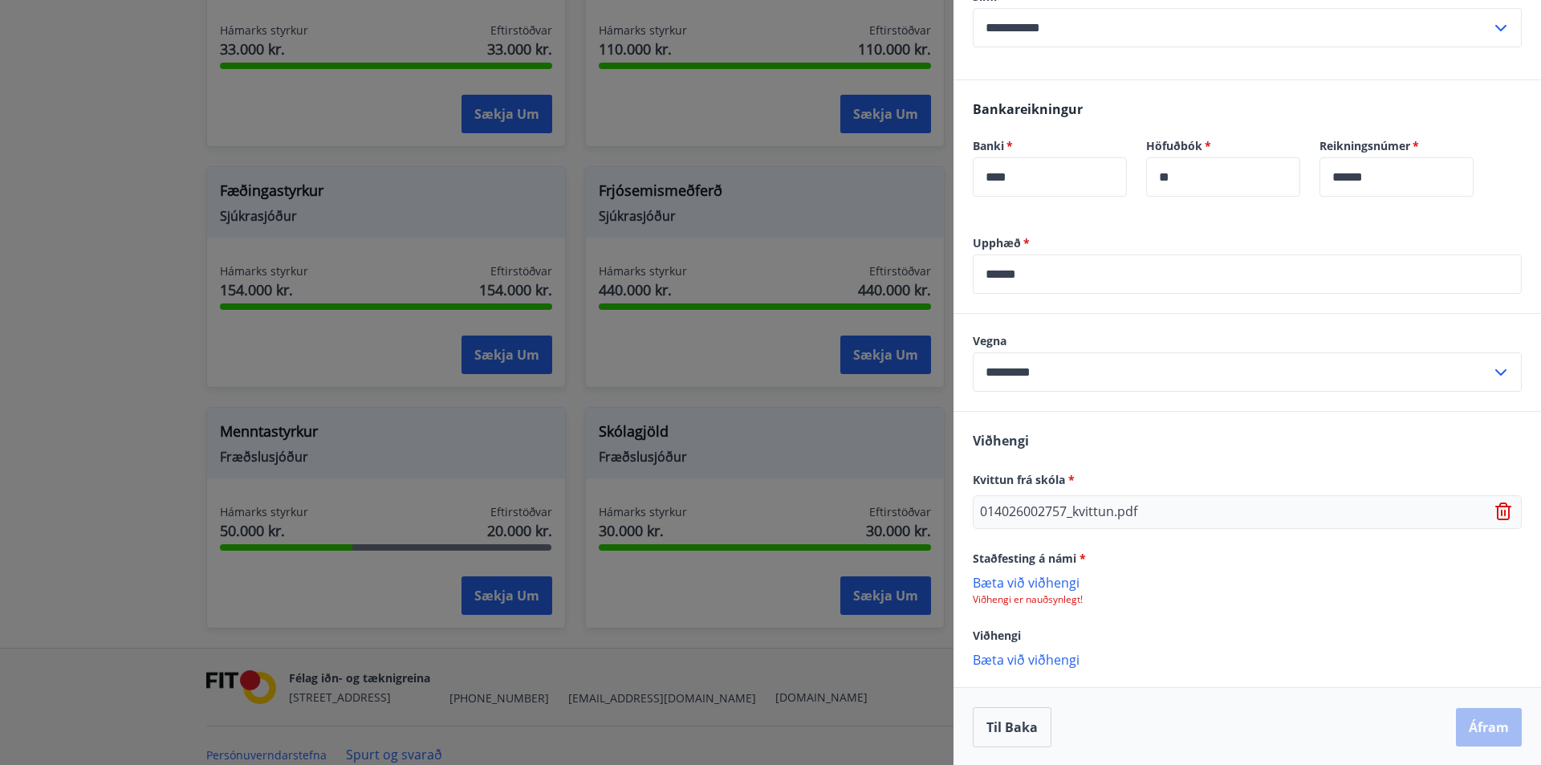 Image resolution: width=1541 pixels, height=765 pixels. What do you see at coordinates (1247, 274) in the screenshot?
I see `div: Upphæð` at bounding box center [1247, 274].